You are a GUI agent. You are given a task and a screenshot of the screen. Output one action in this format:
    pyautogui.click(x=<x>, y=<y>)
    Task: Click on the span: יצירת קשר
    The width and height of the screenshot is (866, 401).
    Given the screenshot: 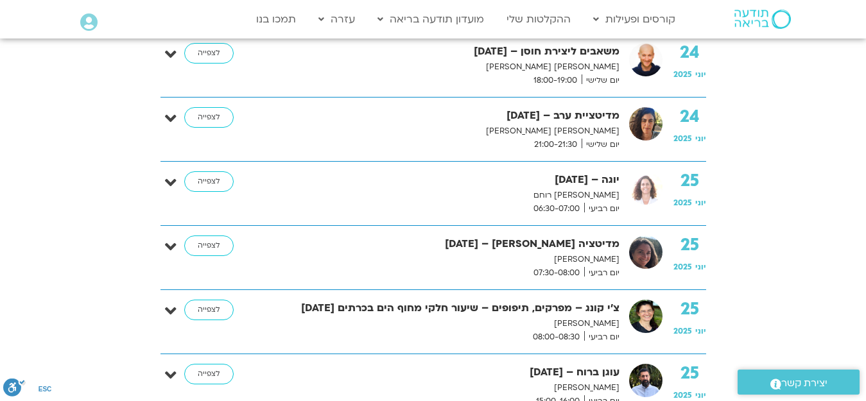 What is the action you would take?
    pyautogui.click(x=805, y=383)
    